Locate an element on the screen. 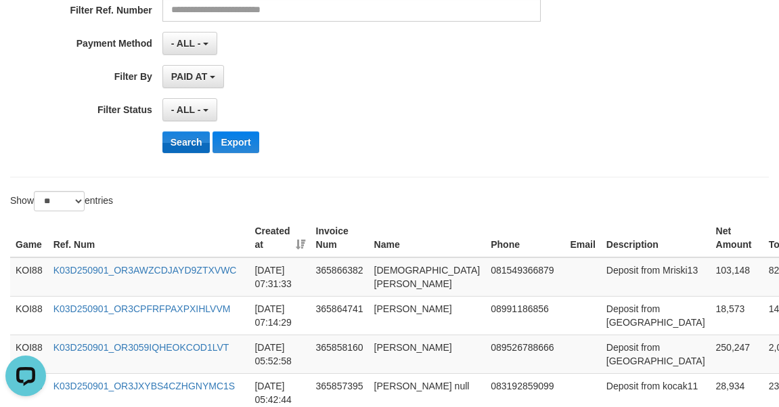 The height and width of the screenshot is (407, 779). th: Invoice Num is located at coordinates (340, 238).